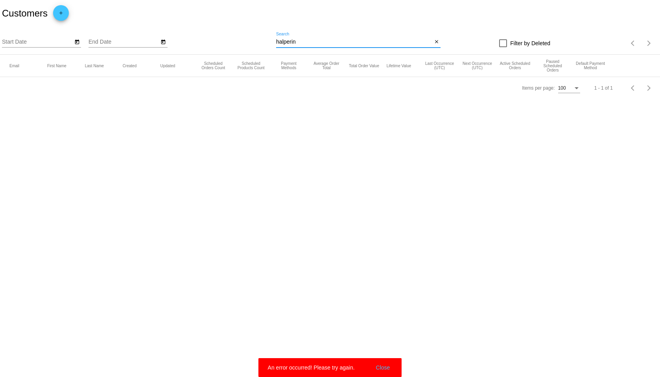 The height and width of the screenshot is (377, 660). Describe the element at coordinates (25, 13) in the screenshot. I see `h2: Customers` at that location.